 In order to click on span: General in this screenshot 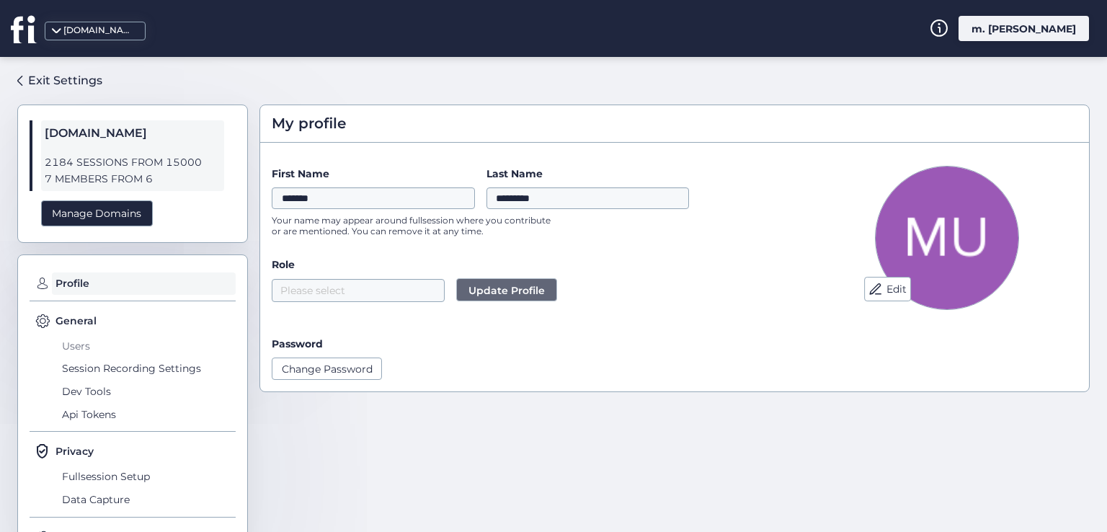, I will do `click(76, 321)`.